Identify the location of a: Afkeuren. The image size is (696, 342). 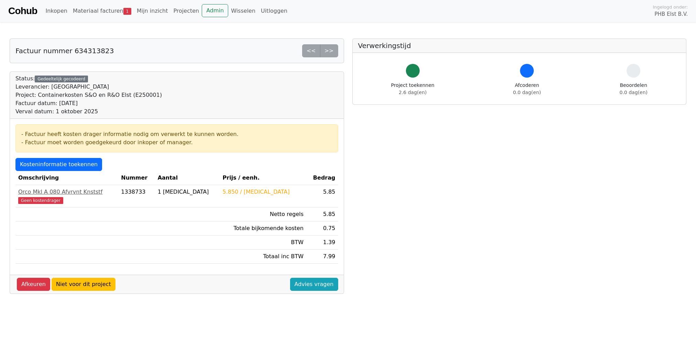
(33, 285).